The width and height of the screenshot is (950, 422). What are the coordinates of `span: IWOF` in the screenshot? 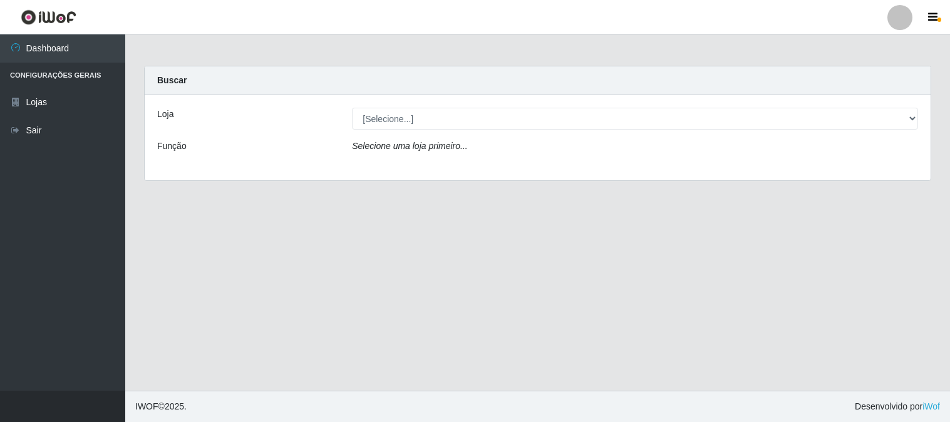 It's located at (146, 406).